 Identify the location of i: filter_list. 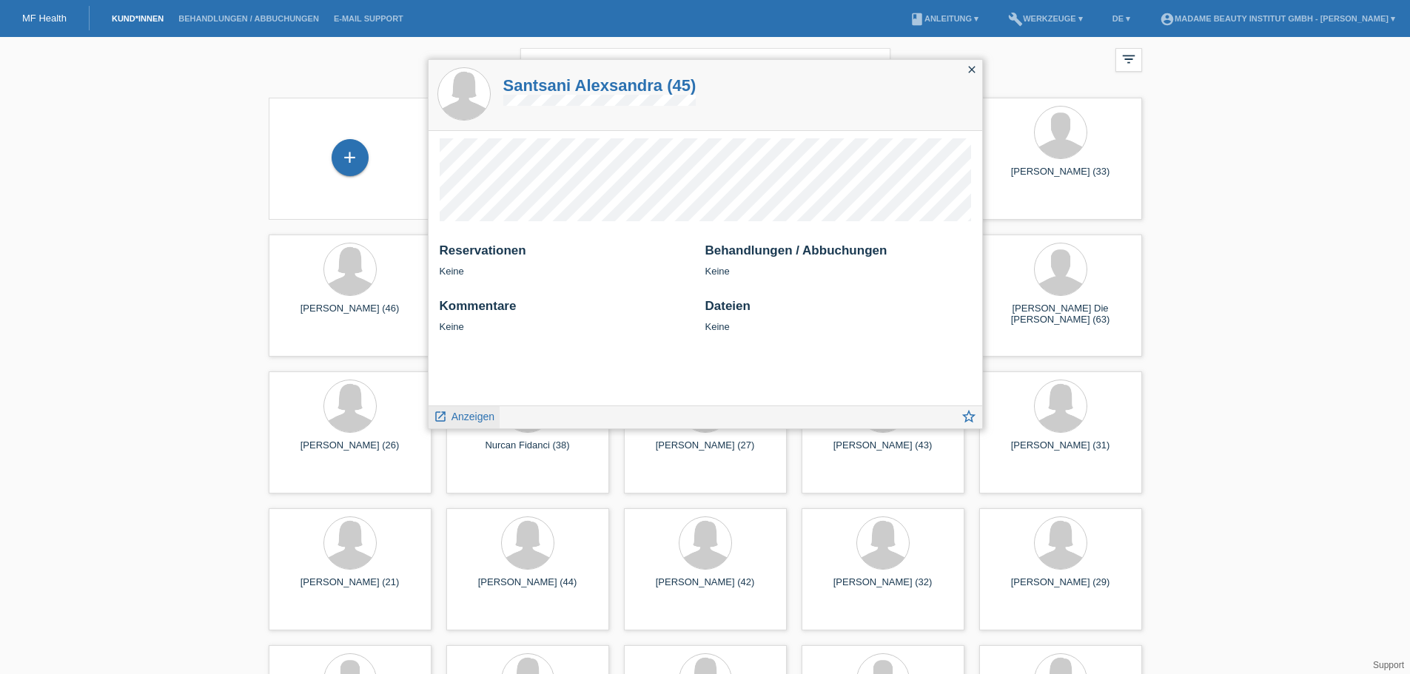
(1128, 59).